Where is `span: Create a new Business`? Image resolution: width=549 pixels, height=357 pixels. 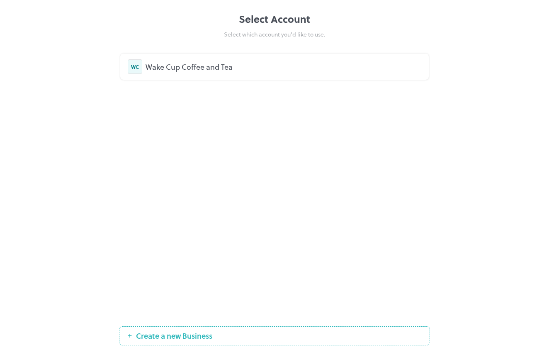
span: Create a new Business is located at coordinates (174, 335).